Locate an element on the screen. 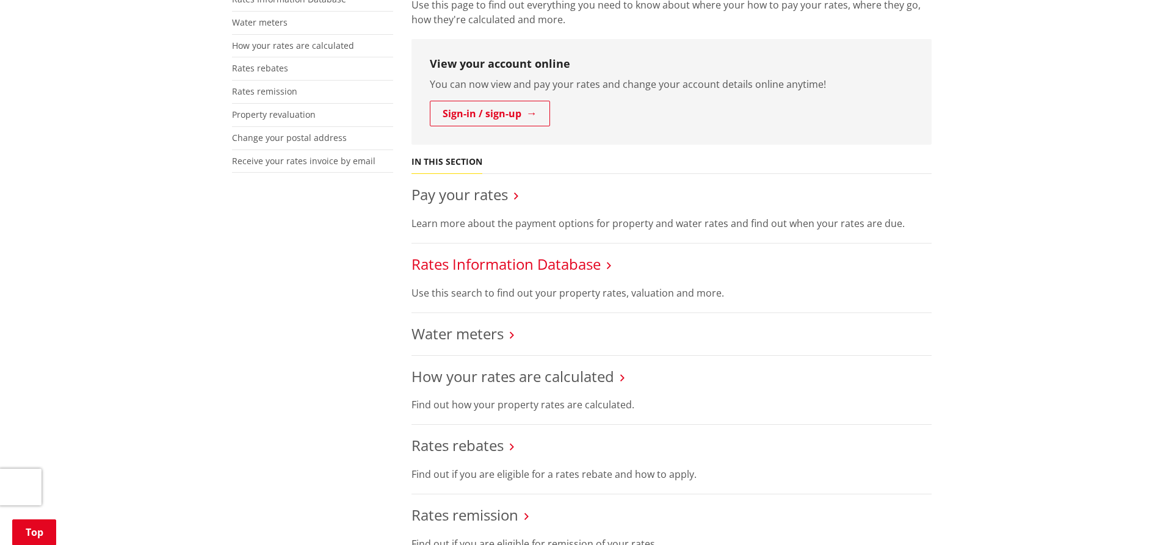 Image resolution: width=1163 pixels, height=545 pixels. h3: View your account online is located at coordinates (672, 64).